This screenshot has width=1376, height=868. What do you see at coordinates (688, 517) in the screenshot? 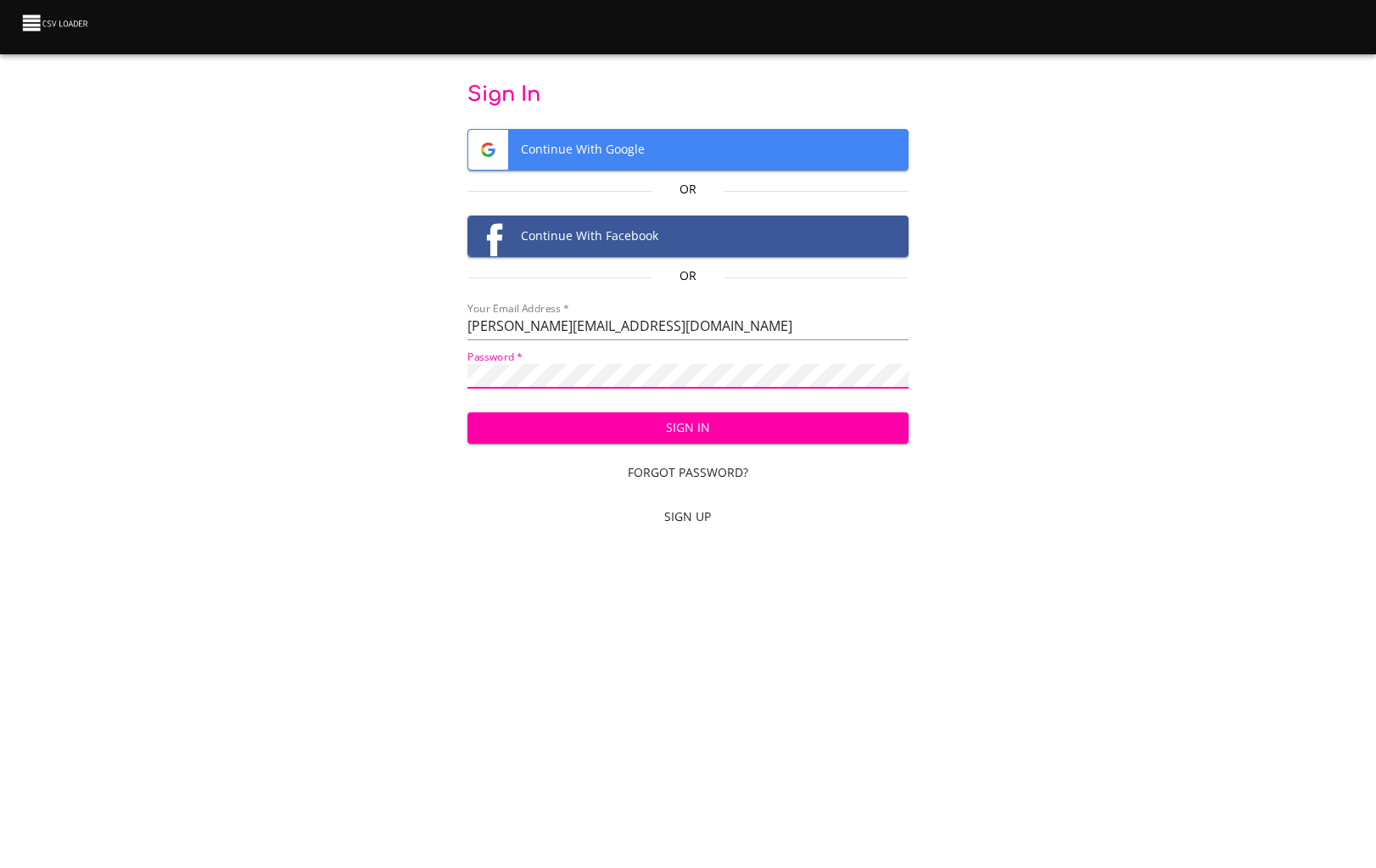
I see `a: Sign Up` at bounding box center [688, 517].